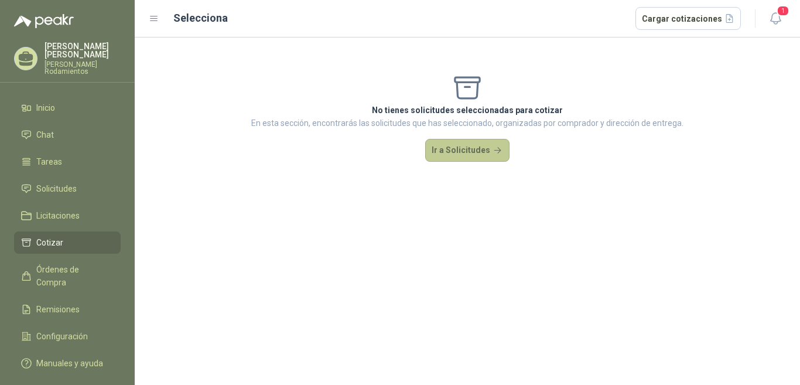  What do you see at coordinates (467, 150) in the screenshot?
I see `a: Ir a Solicitudes` at bounding box center [467, 150].